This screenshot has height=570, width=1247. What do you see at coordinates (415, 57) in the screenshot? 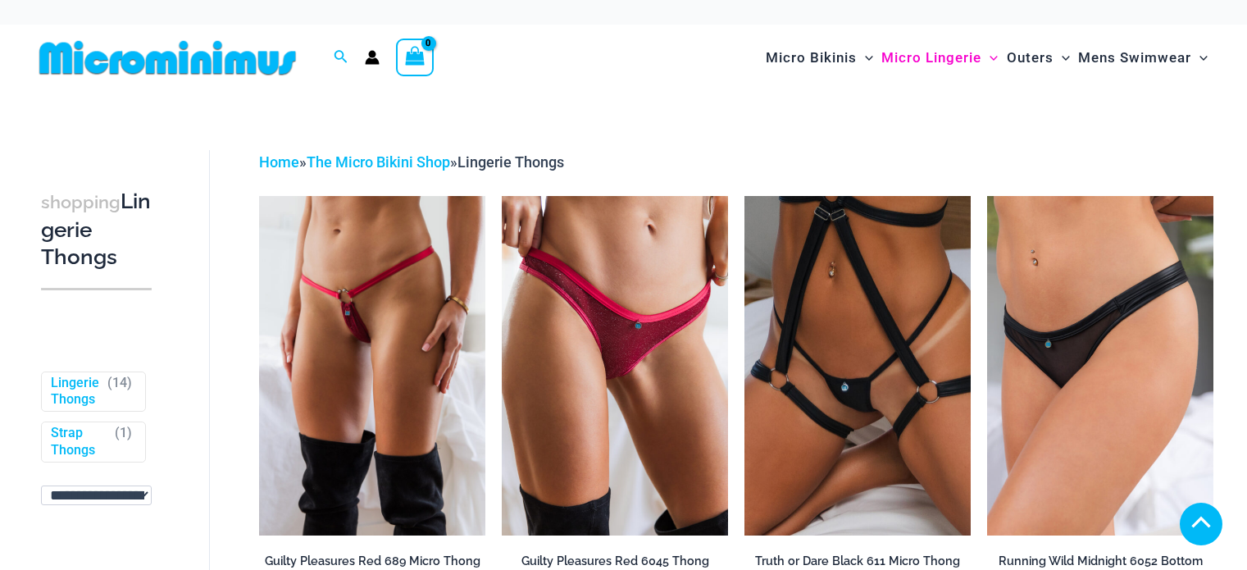
I see `a: View Shopping Cart, empty` at bounding box center [415, 57].